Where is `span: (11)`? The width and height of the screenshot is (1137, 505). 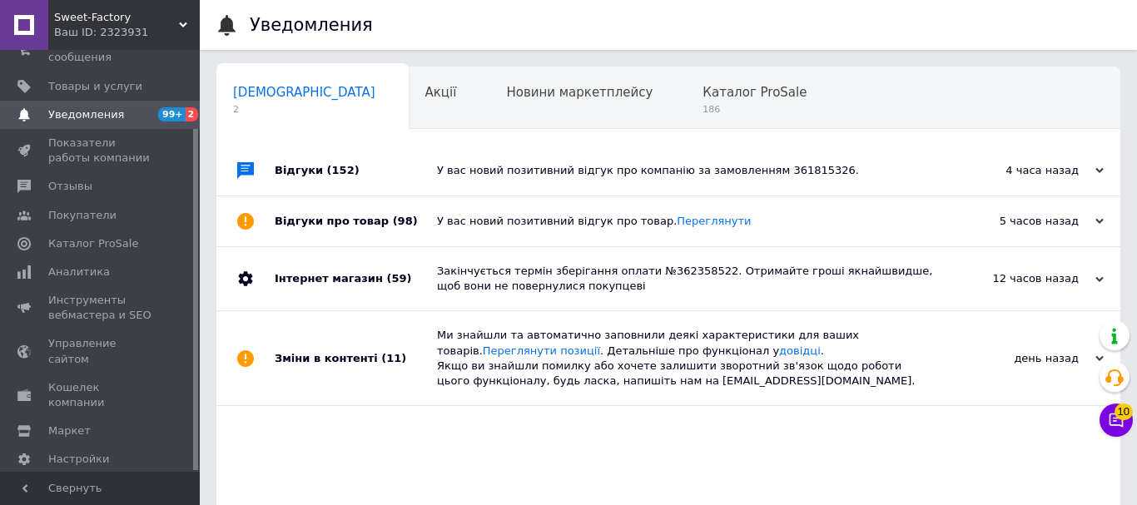 span: (11) is located at coordinates (394, 358).